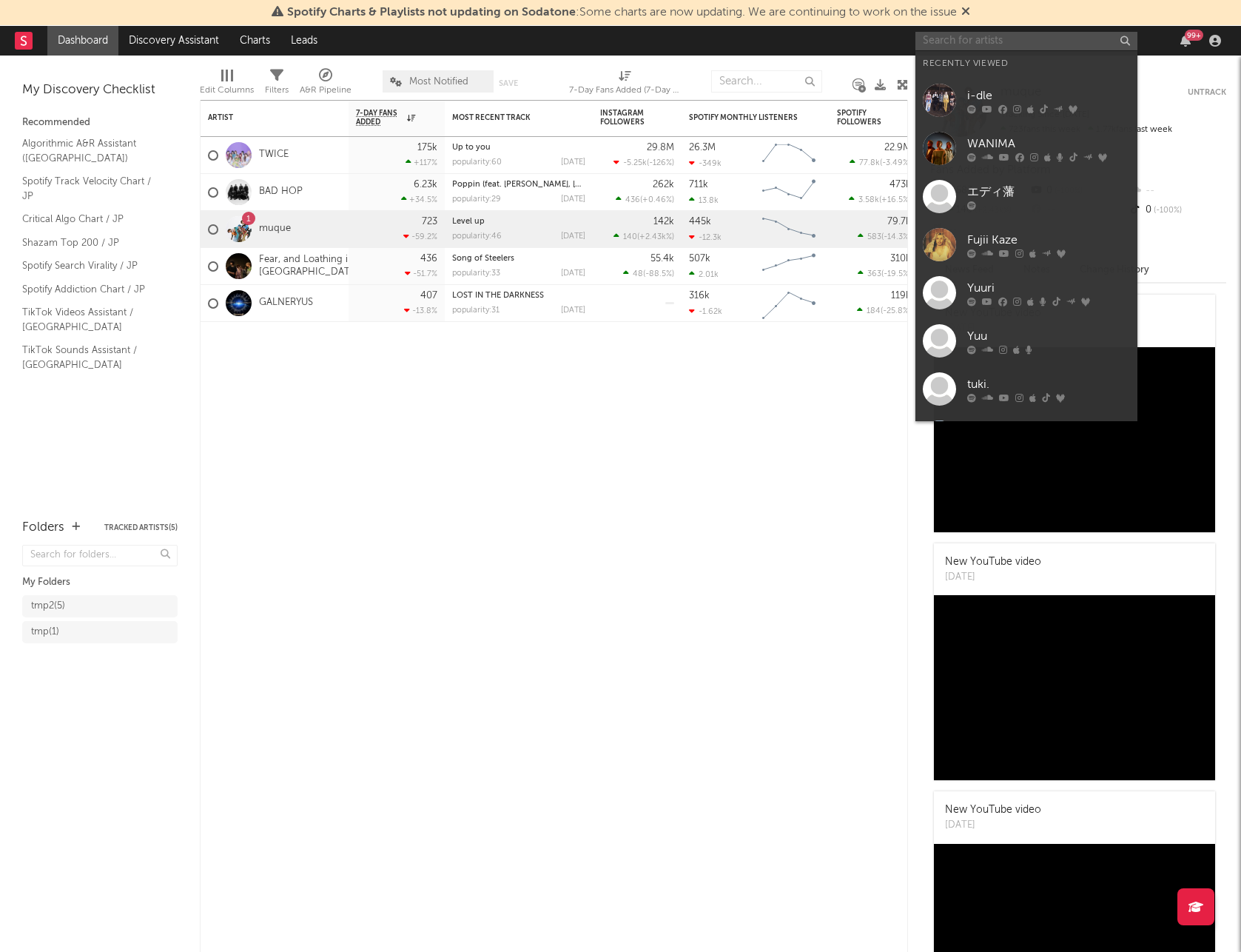  I want to click on div: Filters, so click(277, 84).